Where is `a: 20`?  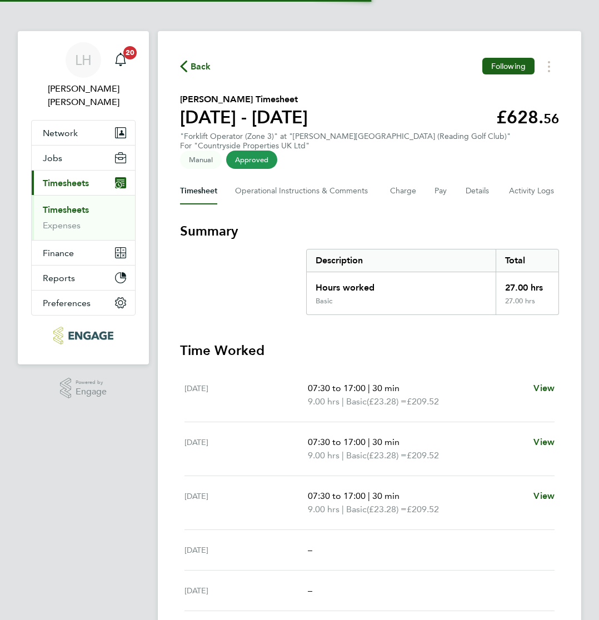 a: 20 is located at coordinates (120, 60).